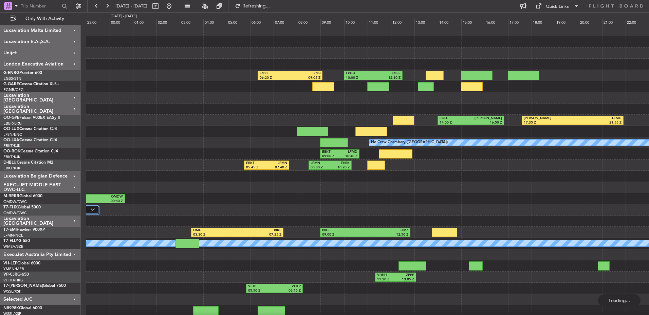 The height and width of the screenshot is (315, 649). Describe the element at coordinates (121, 22) in the screenshot. I see `div: 00:00` at that location.